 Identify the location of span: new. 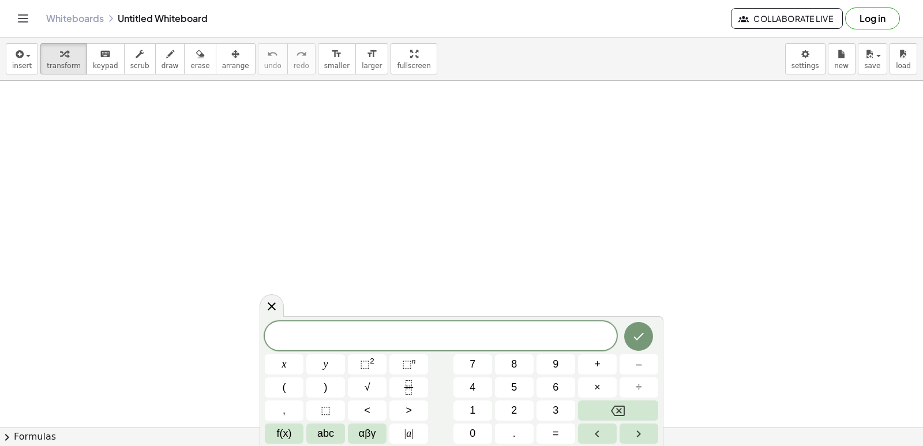
(841, 66).